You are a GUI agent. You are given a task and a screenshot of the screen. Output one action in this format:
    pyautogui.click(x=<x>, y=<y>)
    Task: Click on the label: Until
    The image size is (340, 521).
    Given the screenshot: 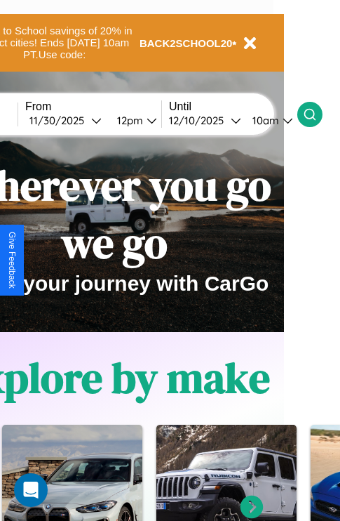 What is the action you would take?
    pyautogui.click(x=233, y=107)
    